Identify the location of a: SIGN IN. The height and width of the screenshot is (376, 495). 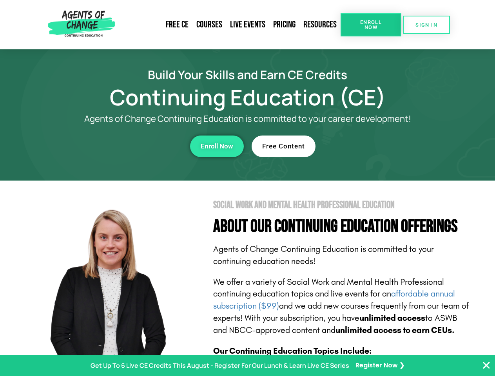
(427, 25).